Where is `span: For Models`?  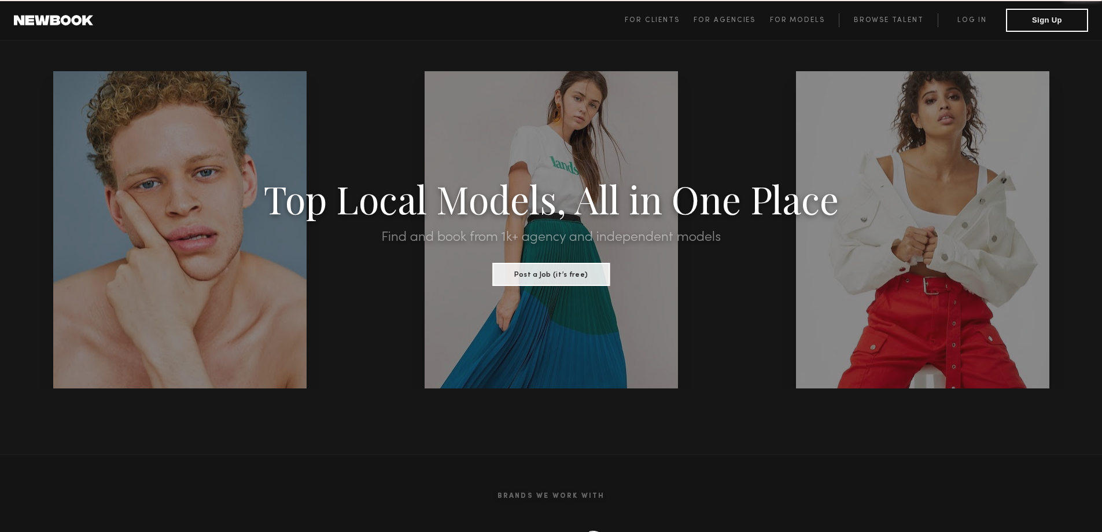
span: For Models is located at coordinates (797, 20).